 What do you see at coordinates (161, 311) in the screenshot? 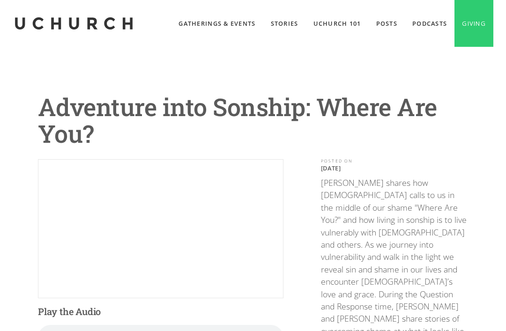
I see `h4: Play the Audio` at bounding box center [161, 311].